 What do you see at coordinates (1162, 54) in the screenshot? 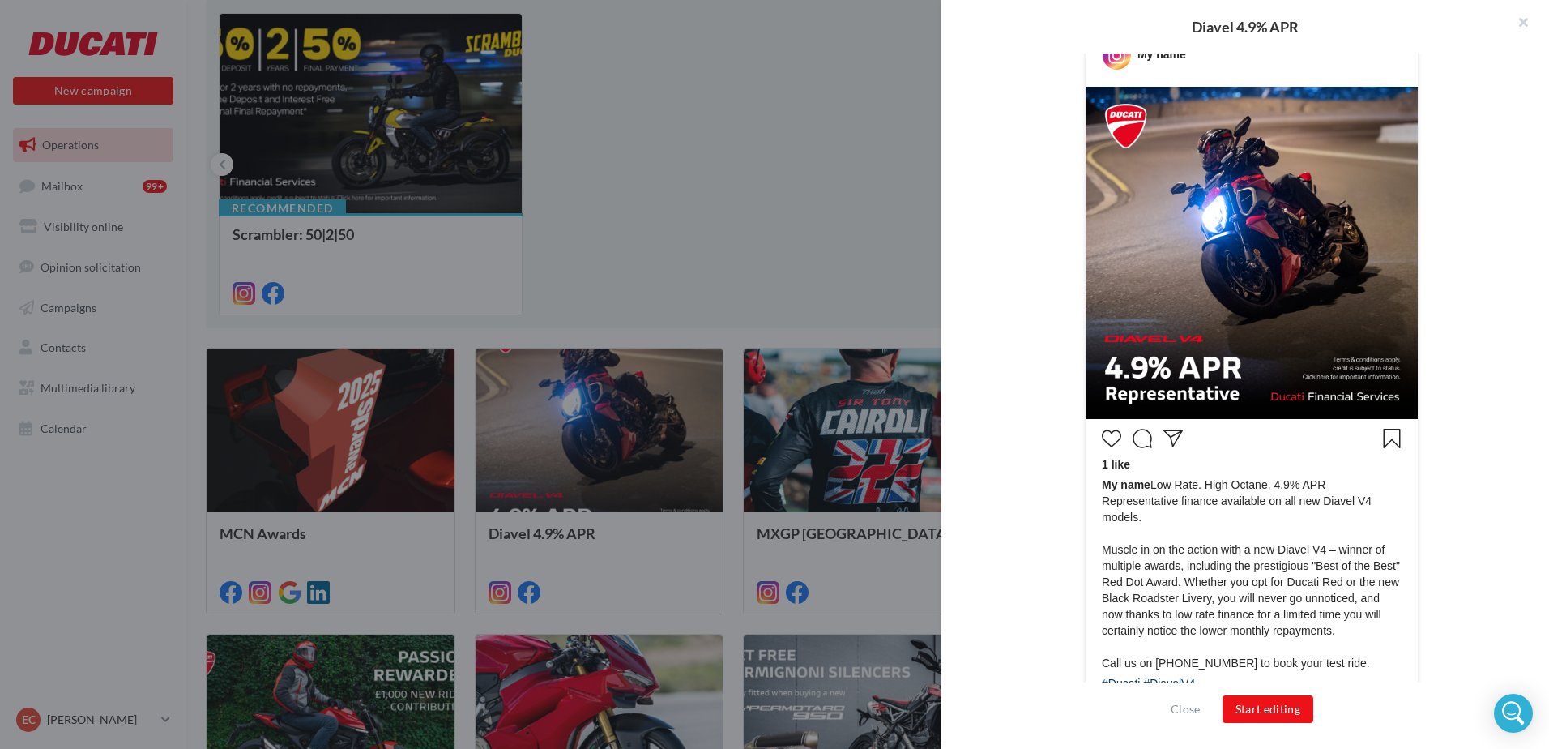
I see `div: My name` at bounding box center [1162, 54].